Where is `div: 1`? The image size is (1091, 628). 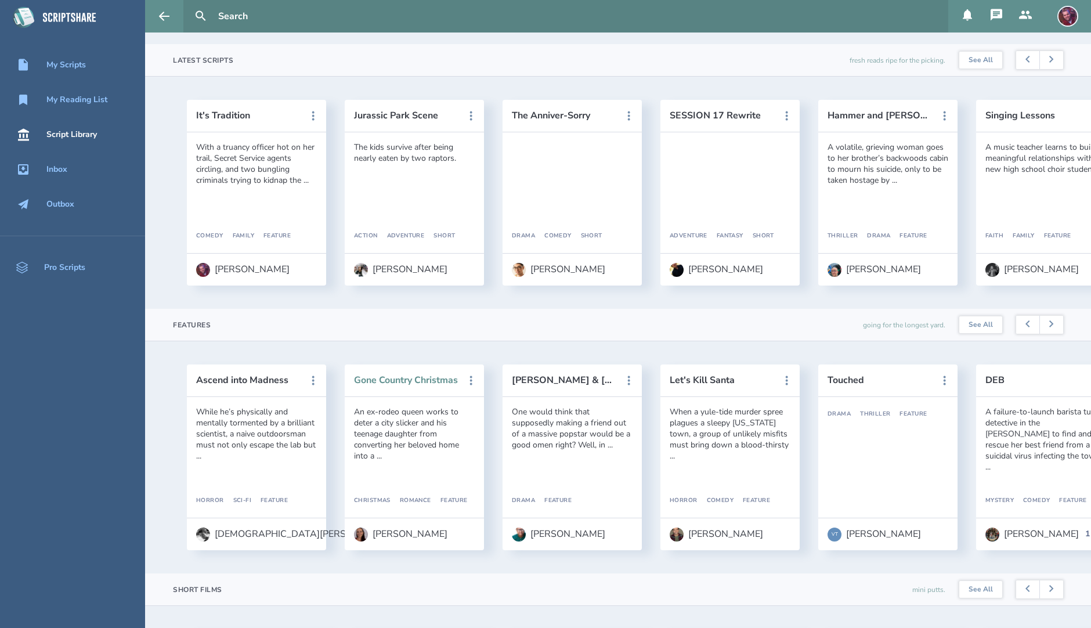 div: 1 is located at coordinates (1087, 534).